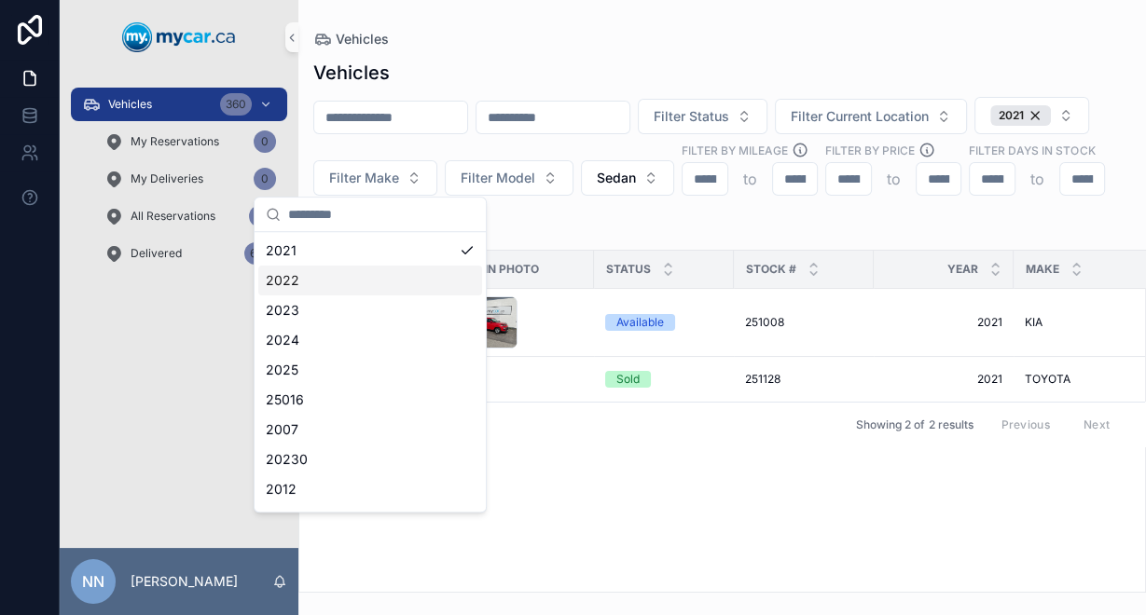 Image resolution: width=1146 pixels, height=615 pixels. Describe the element at coordinates (870, 150) in the screenshot. I see `label: FILTER BY PRICE` at that location.